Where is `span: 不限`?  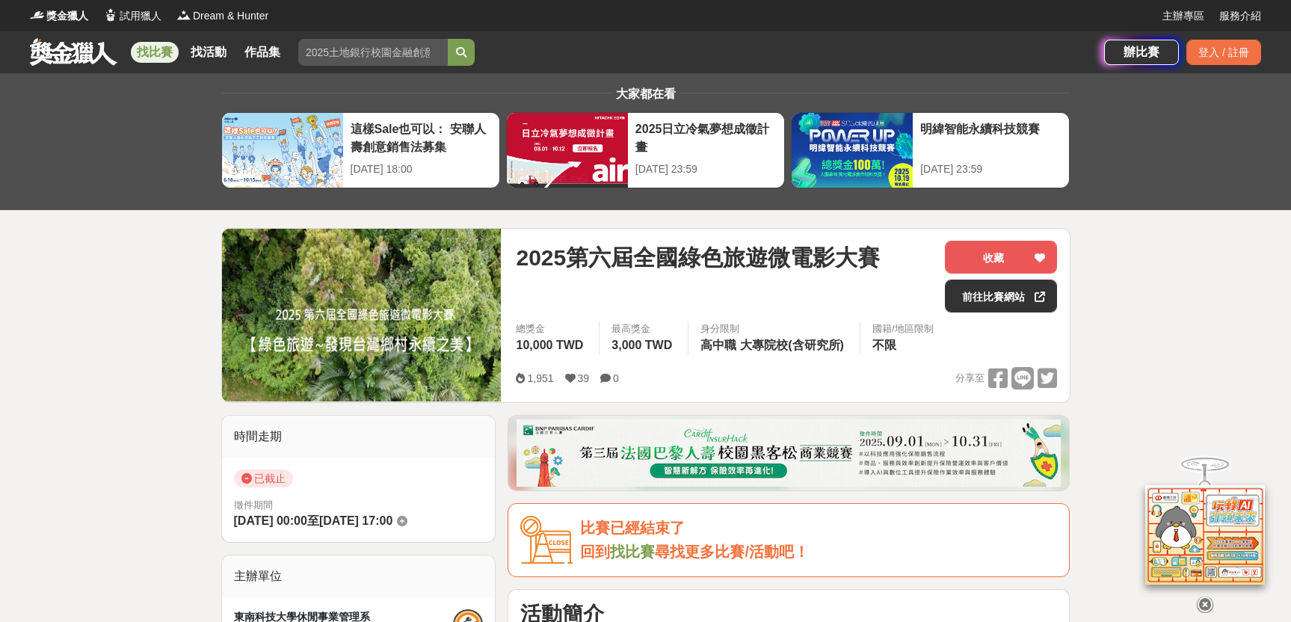 span: 不限 is located at coordinates (884, 345).